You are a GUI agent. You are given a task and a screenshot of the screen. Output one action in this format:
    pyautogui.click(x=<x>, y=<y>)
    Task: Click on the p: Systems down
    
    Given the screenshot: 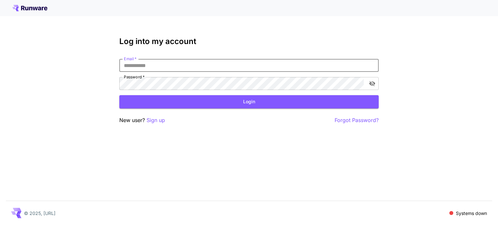 What is the action you would take?
    pyautogui.click(x=472, y=213)
    